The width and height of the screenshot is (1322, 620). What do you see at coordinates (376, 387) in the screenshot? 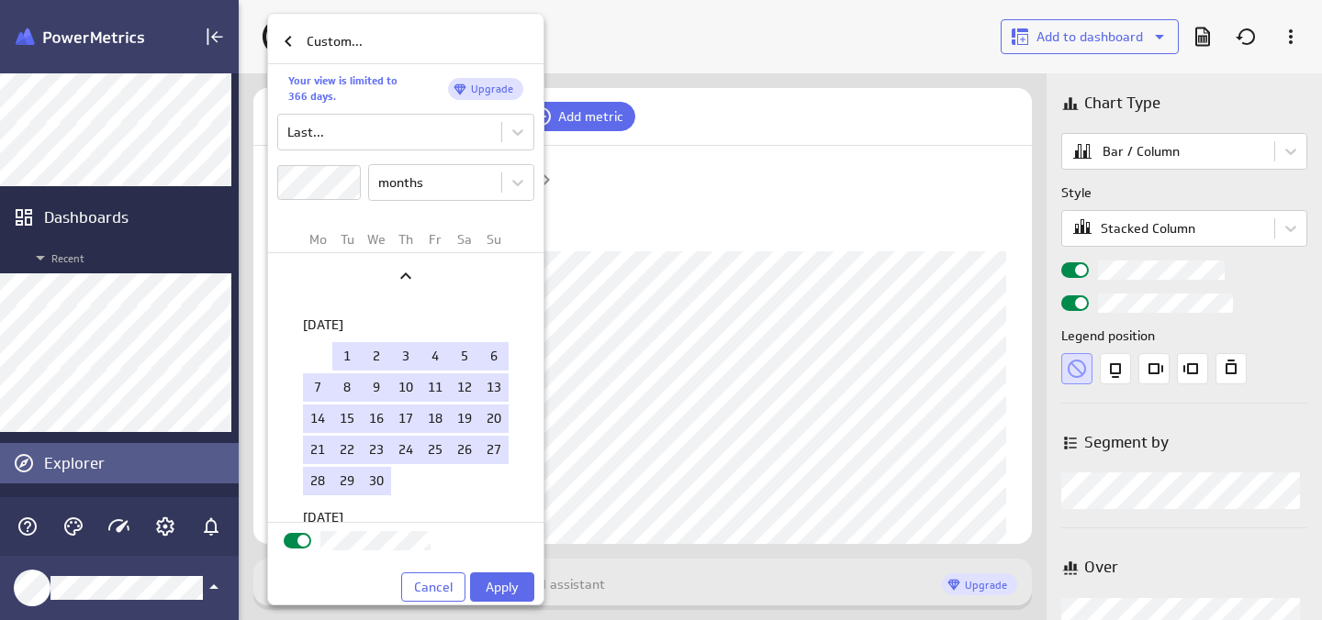
I see `td: Selected. Wednesday, April 9, 2025` at bounding box center [376, 387].